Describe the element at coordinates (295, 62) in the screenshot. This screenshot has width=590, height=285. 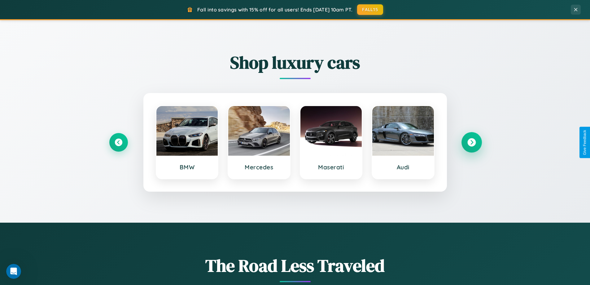
I see `h2: Shop luxury cars` at that location.